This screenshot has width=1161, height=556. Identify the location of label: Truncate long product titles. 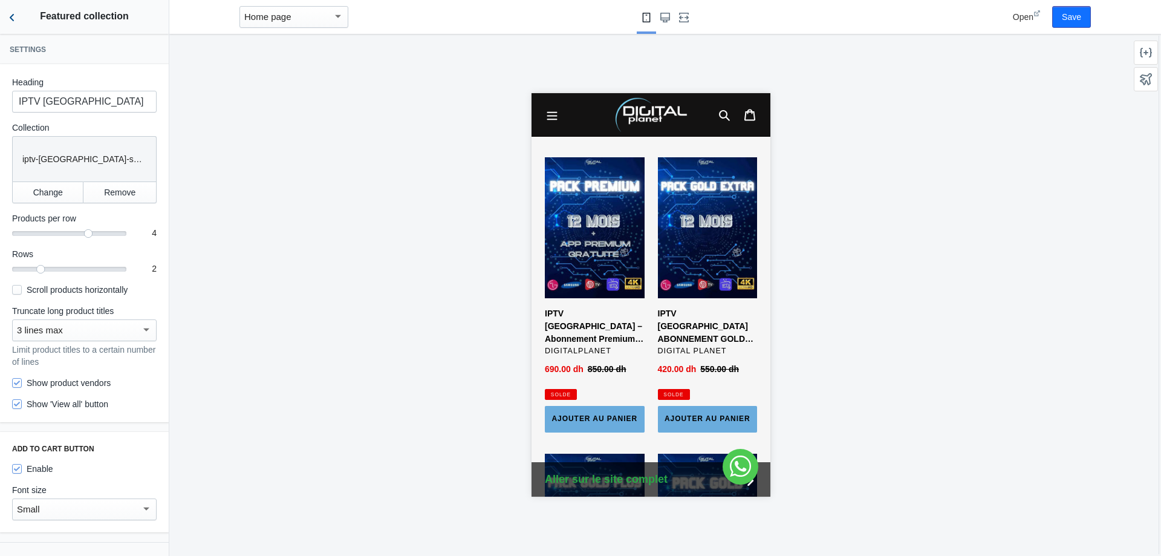
(84, 311).